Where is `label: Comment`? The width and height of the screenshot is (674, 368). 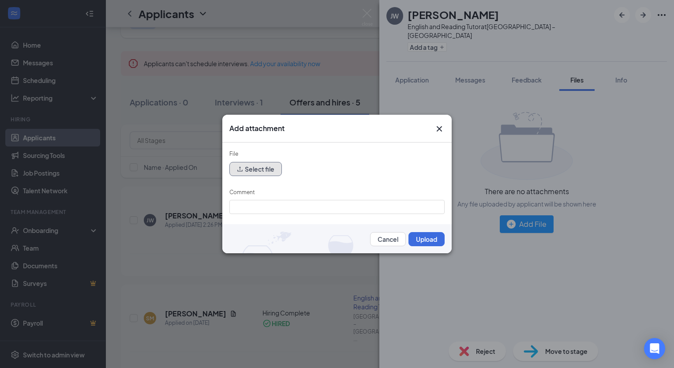
label: Comment is located at coordinates (242, 192).